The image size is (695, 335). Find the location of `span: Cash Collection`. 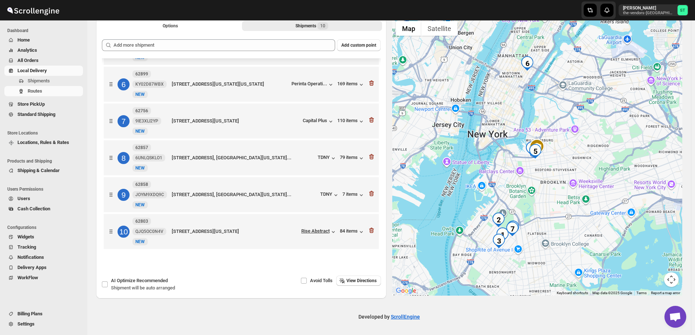

span: Cash Collection is located at coordinates (34, 208).